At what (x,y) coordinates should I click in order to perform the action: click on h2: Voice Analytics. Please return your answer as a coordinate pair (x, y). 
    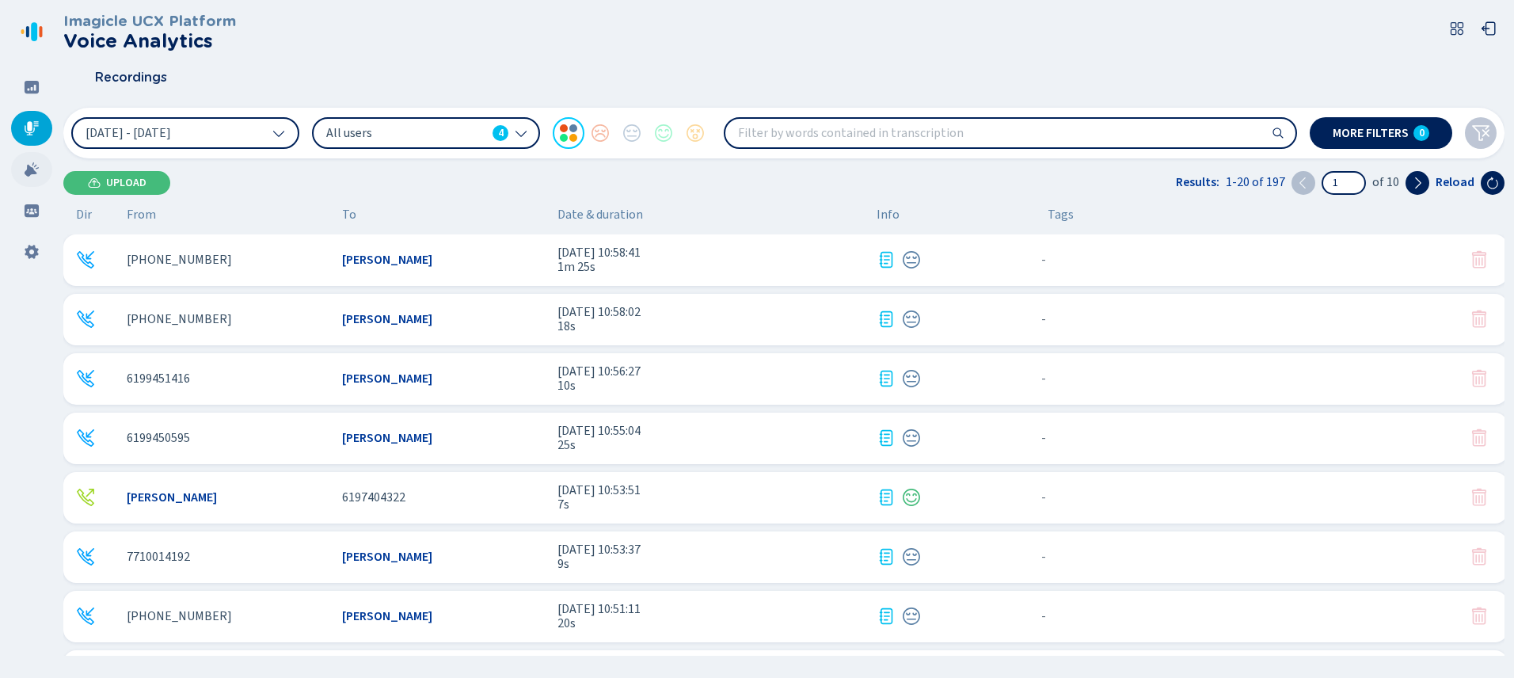
    Looking at the image, I should click on (150, 41).